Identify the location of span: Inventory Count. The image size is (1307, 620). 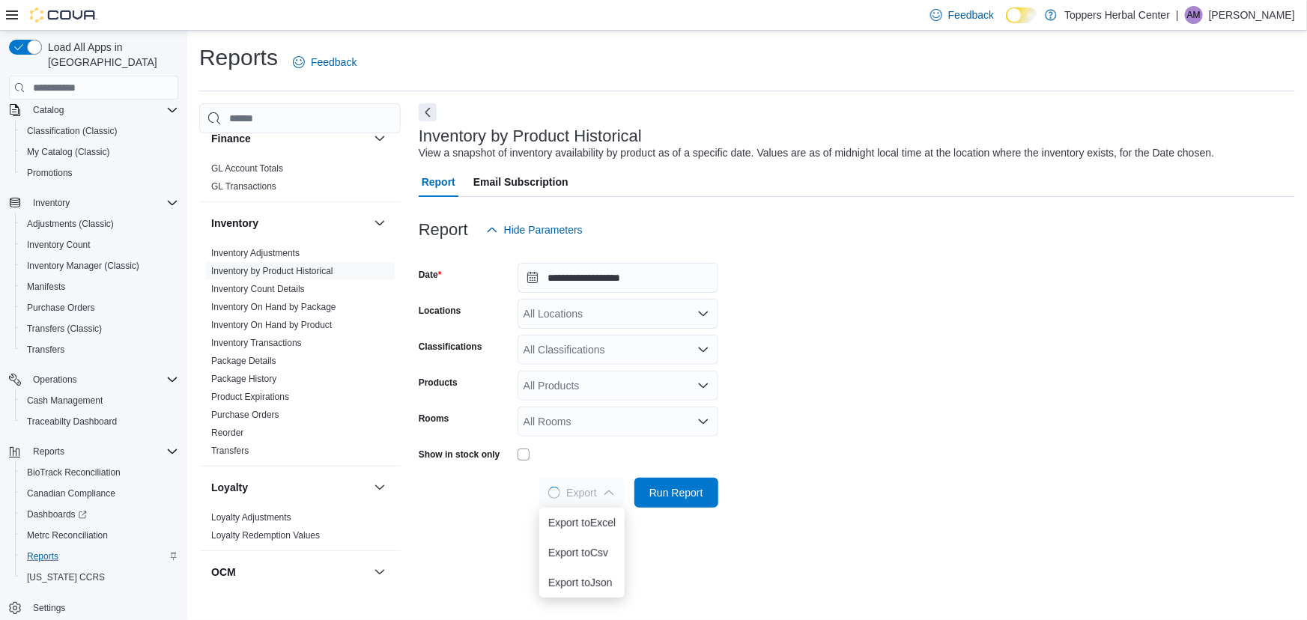
(58, 245).